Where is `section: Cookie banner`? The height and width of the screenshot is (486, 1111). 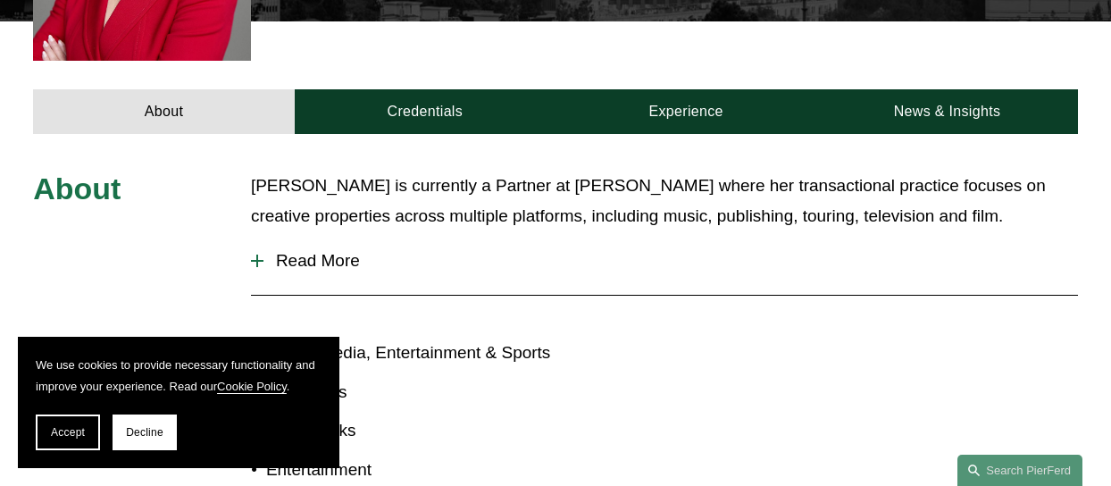
section: Cookie banner is located at coordinates (179, 402).